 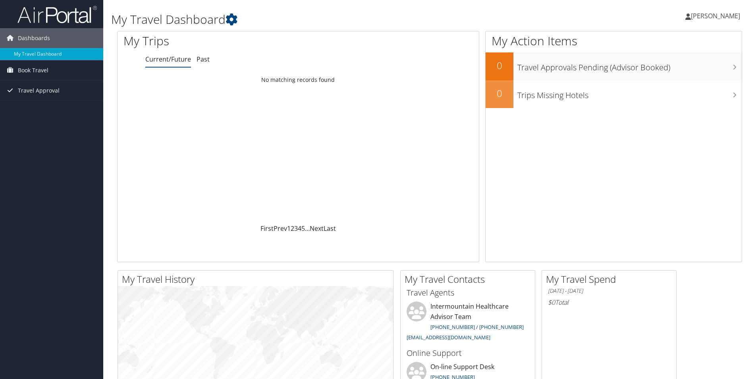 I want to click on h3: Online Support, so click(x=468, y=353).